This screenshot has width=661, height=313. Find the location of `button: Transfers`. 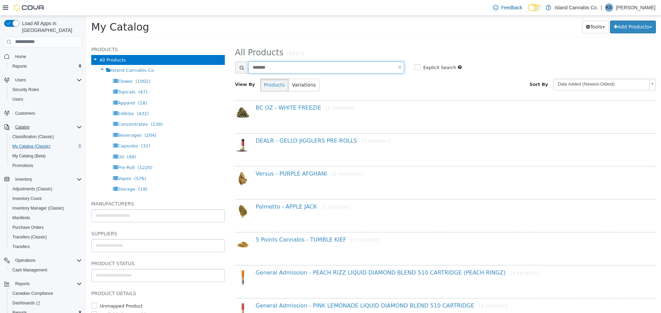

button: Transfers is located at coordinates (46, 247).